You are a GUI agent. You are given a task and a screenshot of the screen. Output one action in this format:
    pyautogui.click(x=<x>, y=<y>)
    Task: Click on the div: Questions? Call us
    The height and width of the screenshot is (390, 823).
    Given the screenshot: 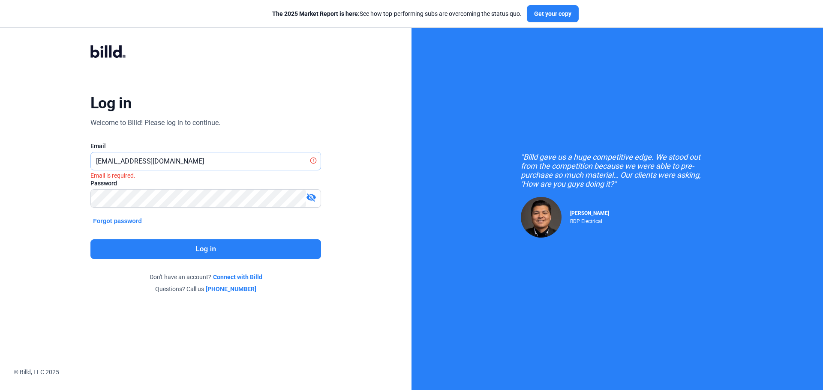 What is the action you would take?
    pyautogui.click(x=206, y=289)
    